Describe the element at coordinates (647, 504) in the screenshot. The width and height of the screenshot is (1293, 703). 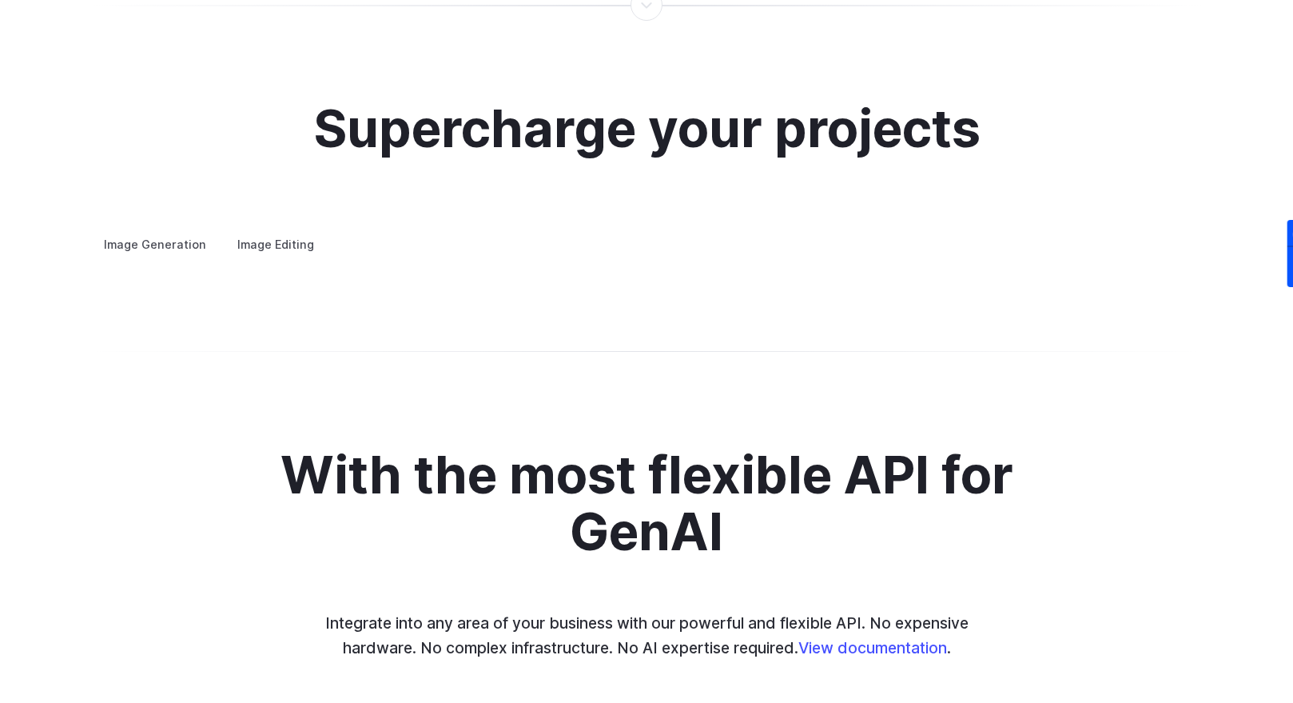
I see `h2: With the most flexible API for GenAI` at that location.